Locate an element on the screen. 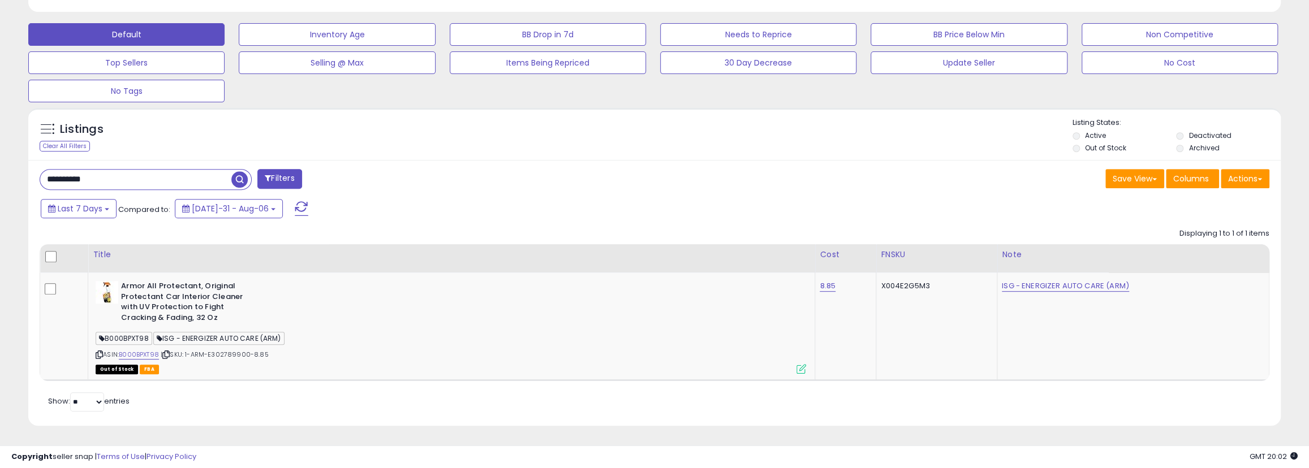 This screenshot has height=468, width=1309. span: 2025-08-14 20:02 GMT is located at coordinates (1273, 457).